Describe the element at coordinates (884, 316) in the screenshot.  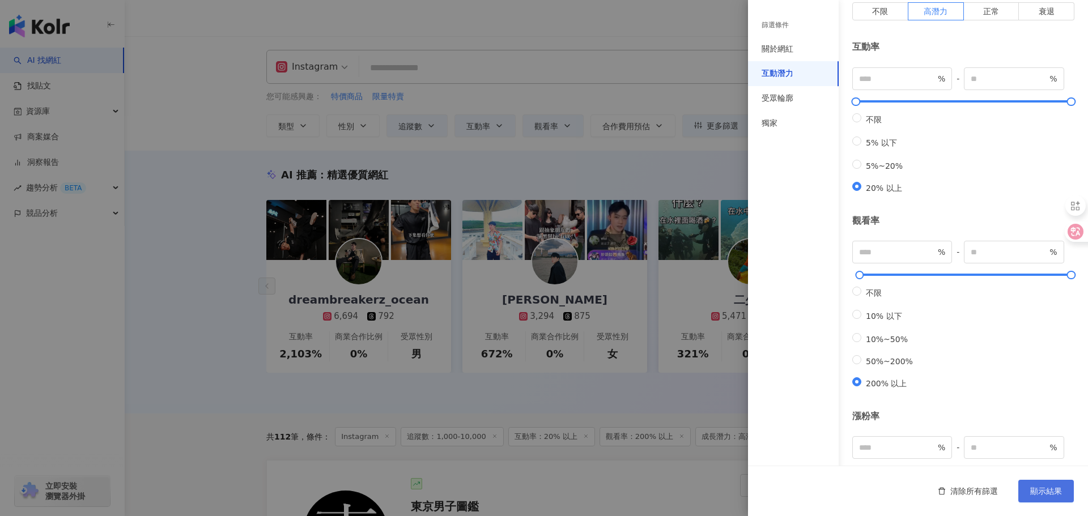
I see `span: 10% 以下` at that location.